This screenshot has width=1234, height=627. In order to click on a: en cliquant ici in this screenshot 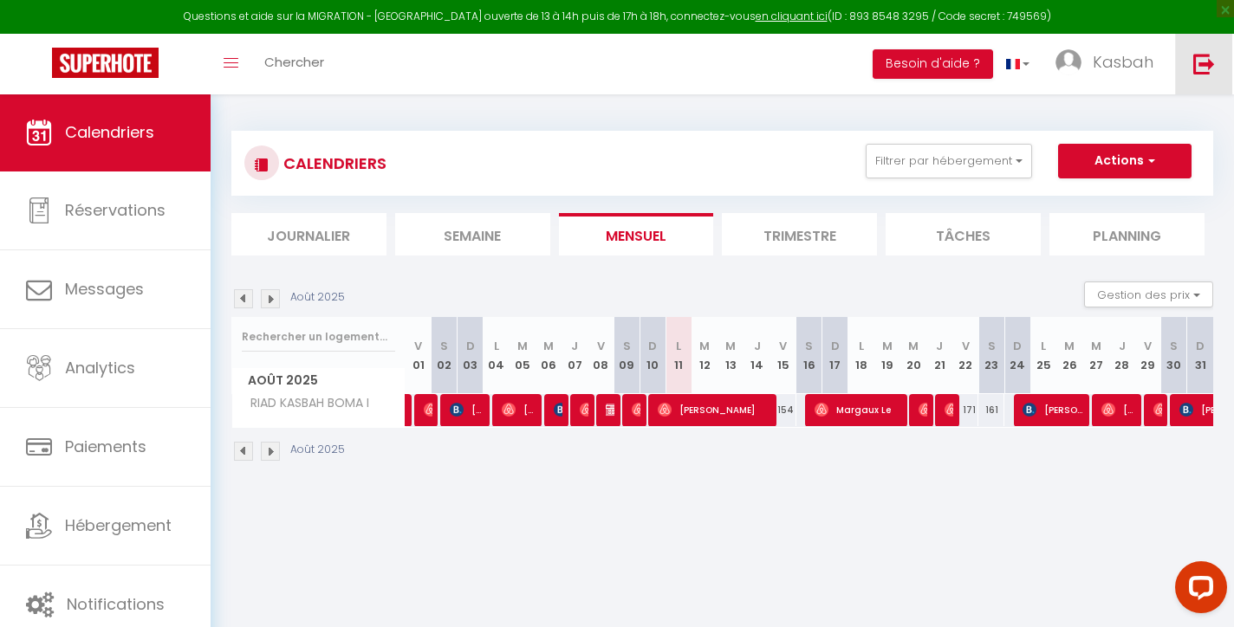, I will do `click(791, 16)`.